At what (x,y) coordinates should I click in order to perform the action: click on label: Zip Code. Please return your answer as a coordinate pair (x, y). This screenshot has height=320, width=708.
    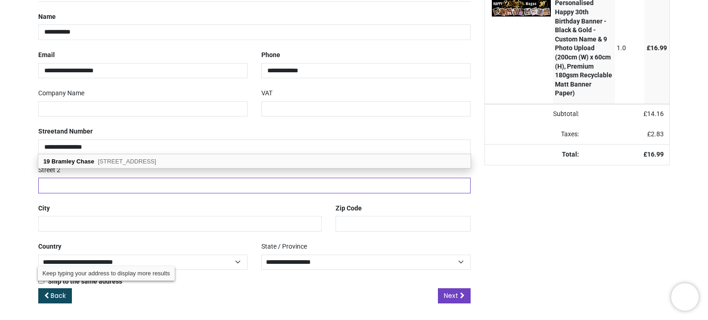
    Looking at the image, I should click on (348, 209).